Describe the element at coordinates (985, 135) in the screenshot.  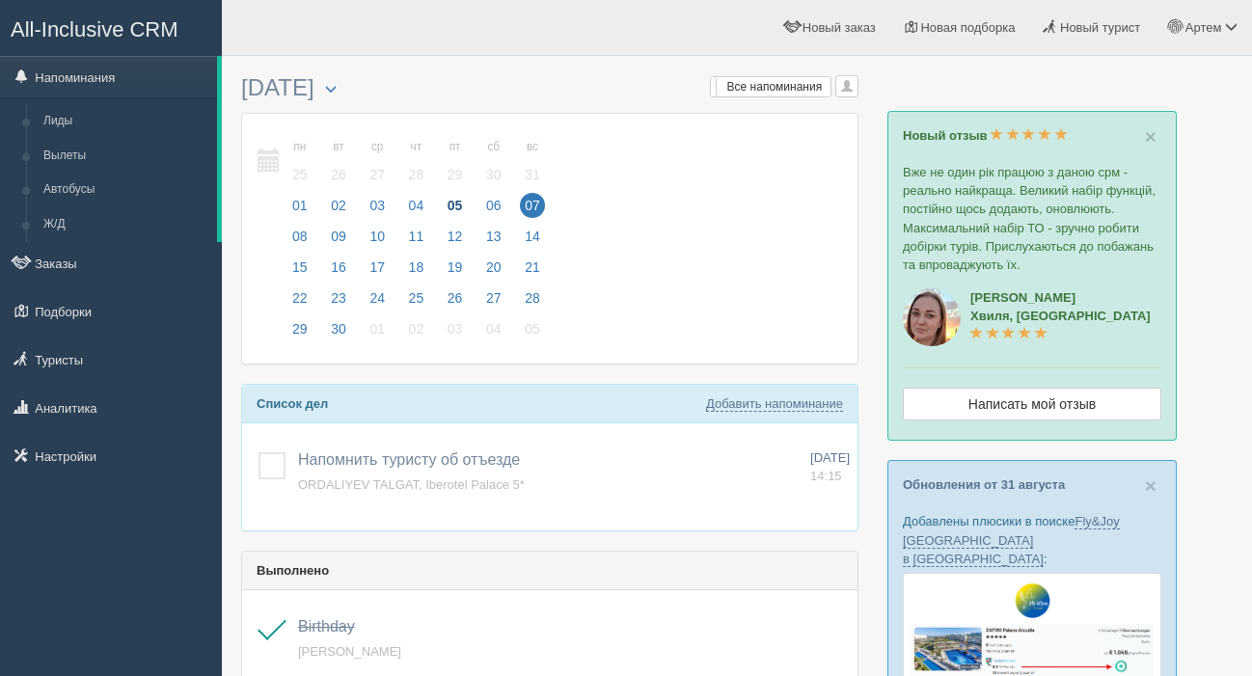
I see `a: Новый отзыв` at that location.